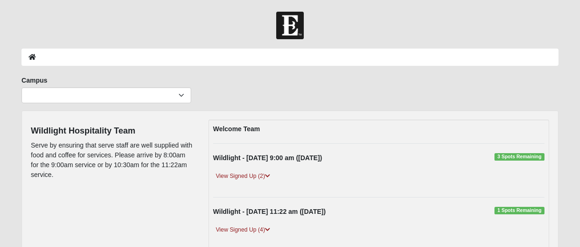  What do you see at coordinates (113, 131) in the screenshot?
I see `h4: Wildlight Hospitality Team` at bounding box center [113, 131].